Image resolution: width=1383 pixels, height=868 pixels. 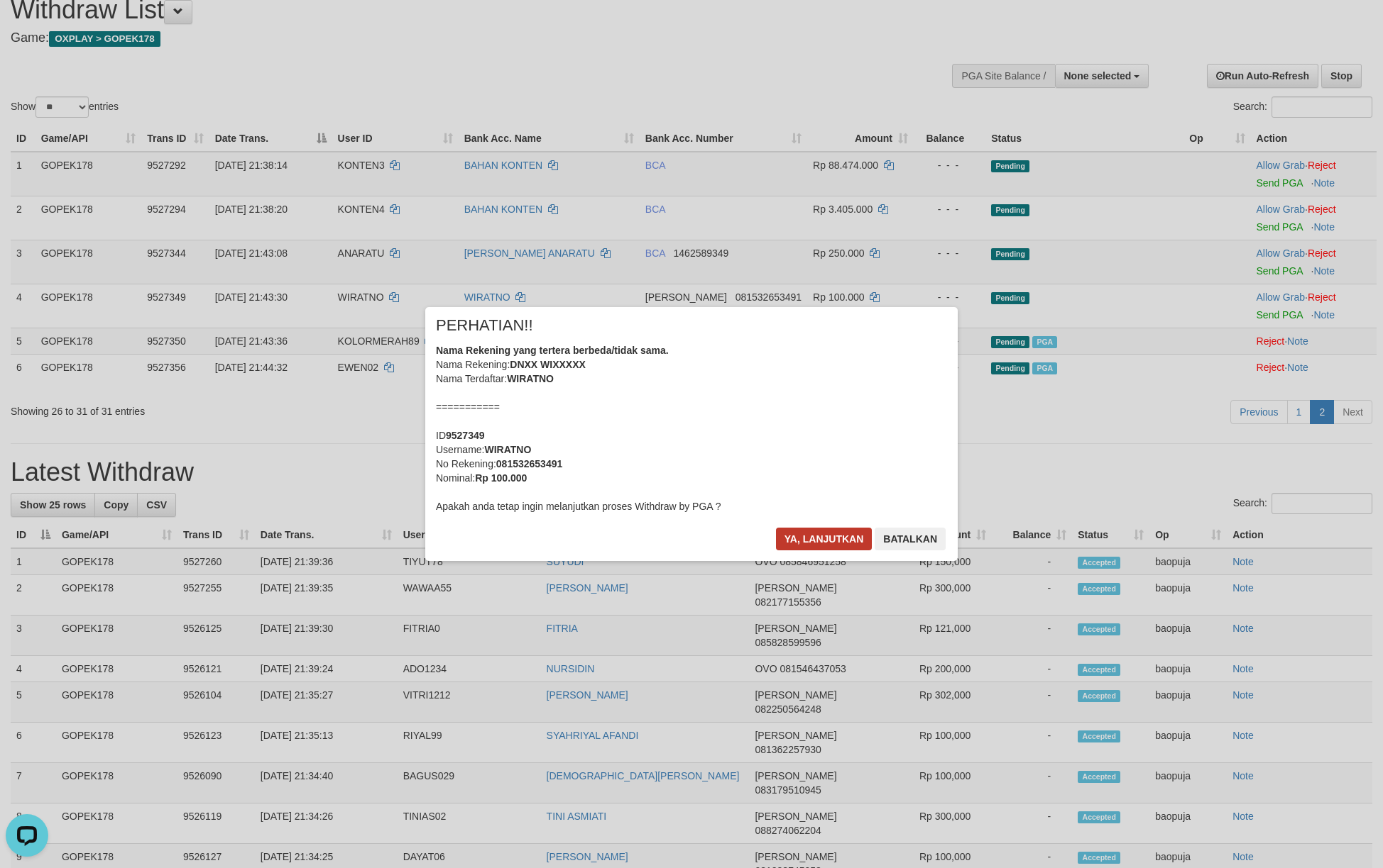 I want to click on b: DNXX WIXXXXX, so click(x=547, y=364).